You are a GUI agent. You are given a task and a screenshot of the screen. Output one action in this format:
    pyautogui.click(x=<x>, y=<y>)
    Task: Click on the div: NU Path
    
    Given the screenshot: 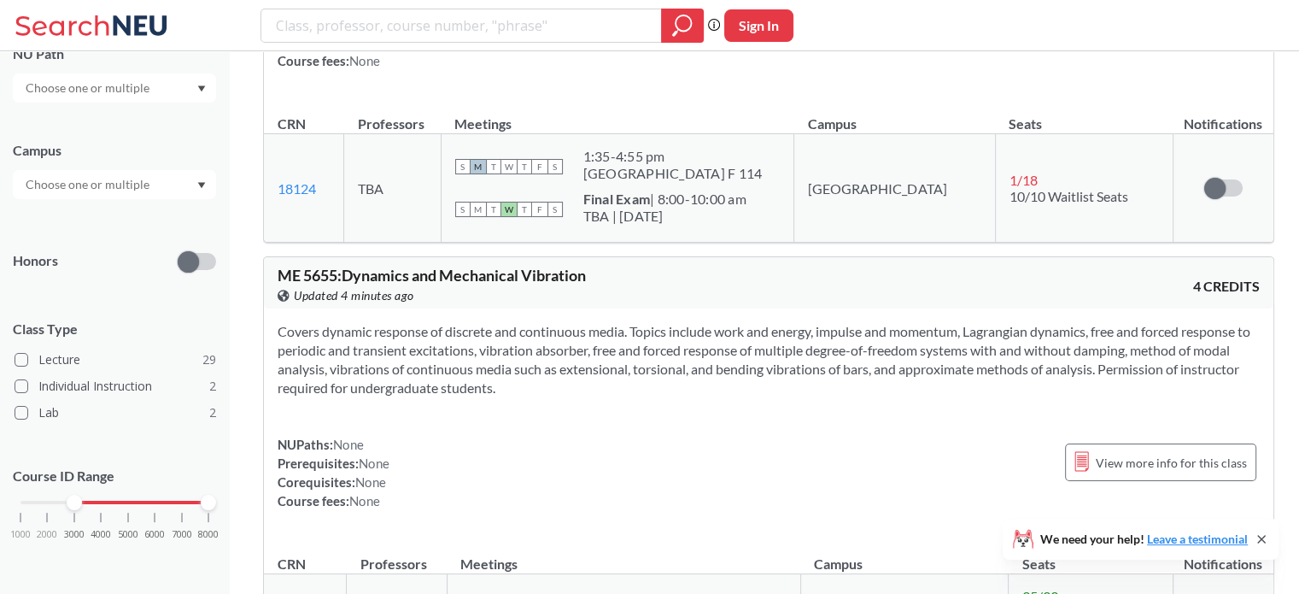 What is the action you would take?
    pyautogui.click(x=114, y=54)
    